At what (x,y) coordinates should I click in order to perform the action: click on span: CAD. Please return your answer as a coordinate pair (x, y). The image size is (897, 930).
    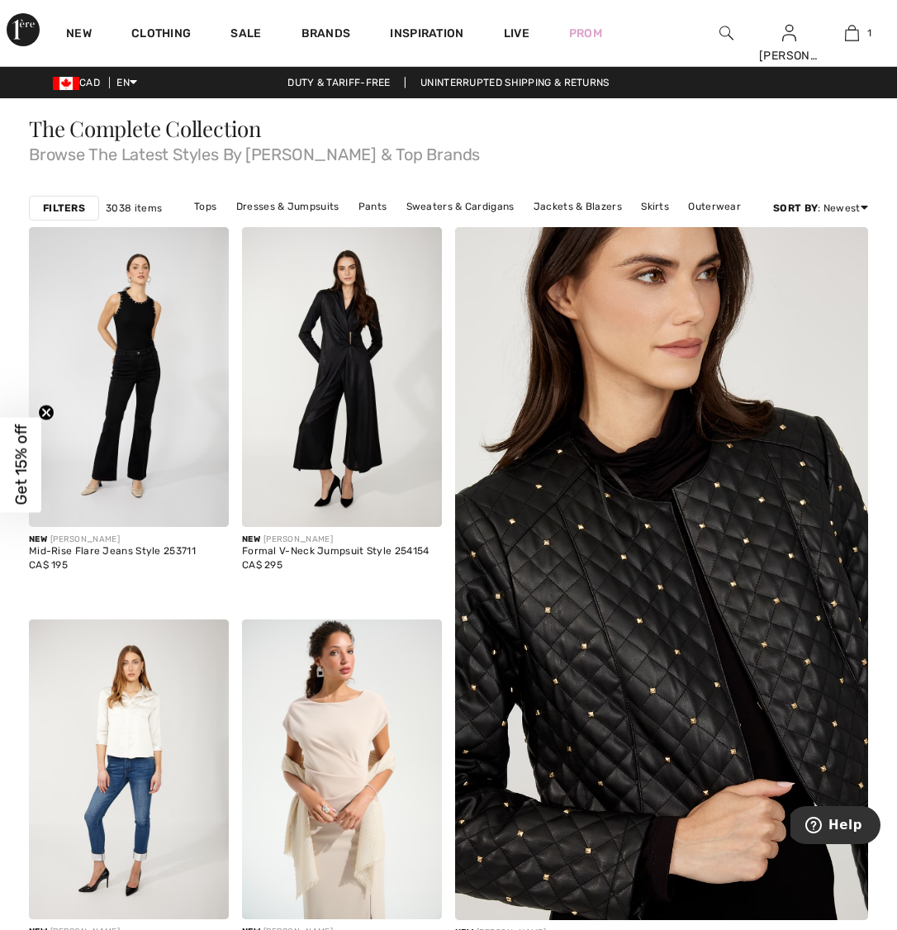
    Looking at the image, I should click on (79, 83).